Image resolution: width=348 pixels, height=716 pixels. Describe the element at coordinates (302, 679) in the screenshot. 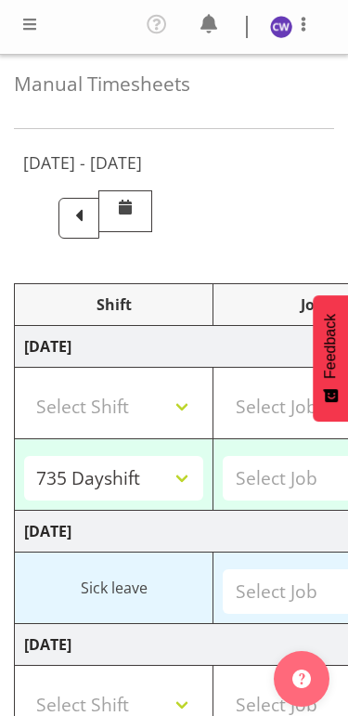

I see `img: help-xxl-2.png` at that location.